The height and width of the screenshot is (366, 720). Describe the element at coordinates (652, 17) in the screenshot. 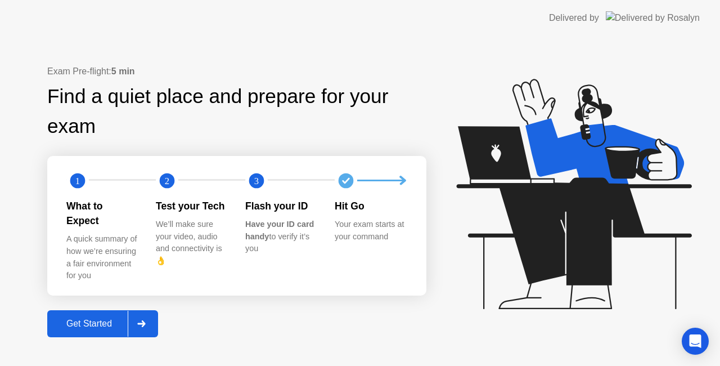

I see `img: Delivered by Rosalyn` at that location.